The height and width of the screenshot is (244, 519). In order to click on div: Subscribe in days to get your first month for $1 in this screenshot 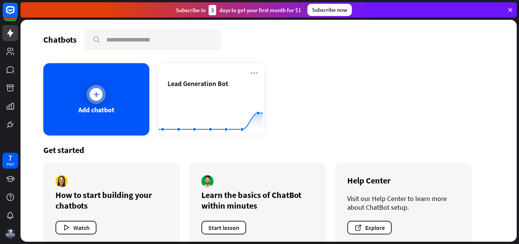, I will do `click(239, 10)`.